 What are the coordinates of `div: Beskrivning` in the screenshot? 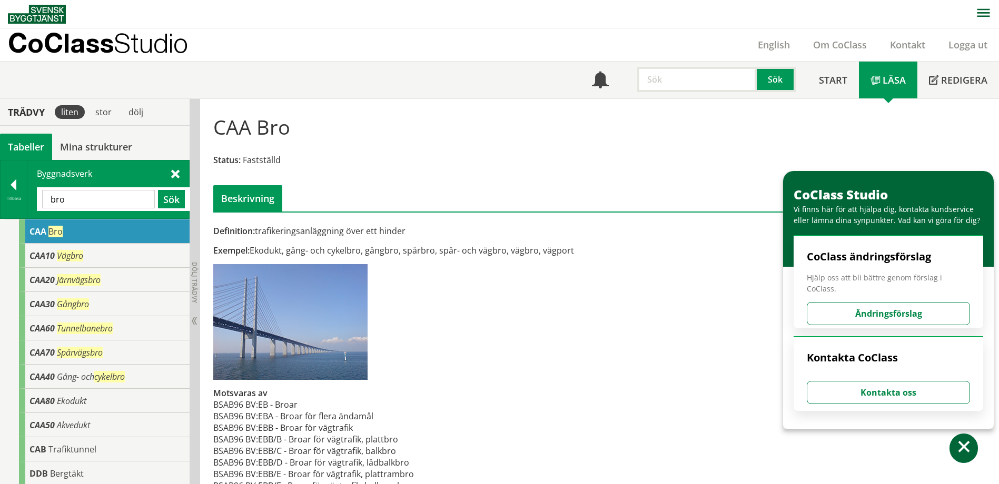 It's located at (247, 198).